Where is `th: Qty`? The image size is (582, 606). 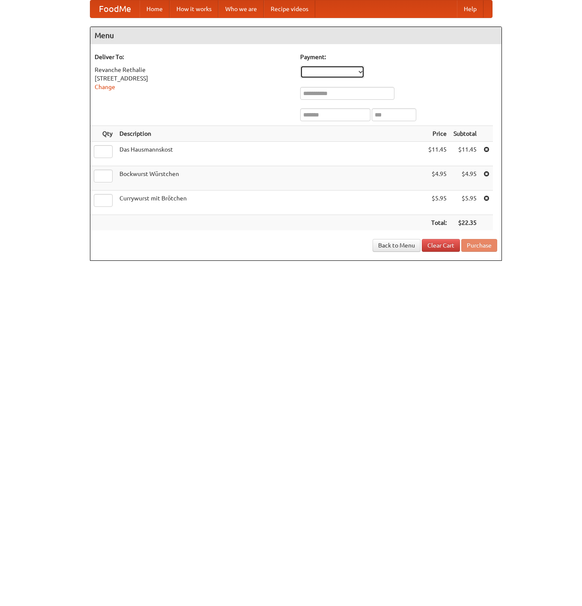 th: Qty is located at coordinates (103, 134).